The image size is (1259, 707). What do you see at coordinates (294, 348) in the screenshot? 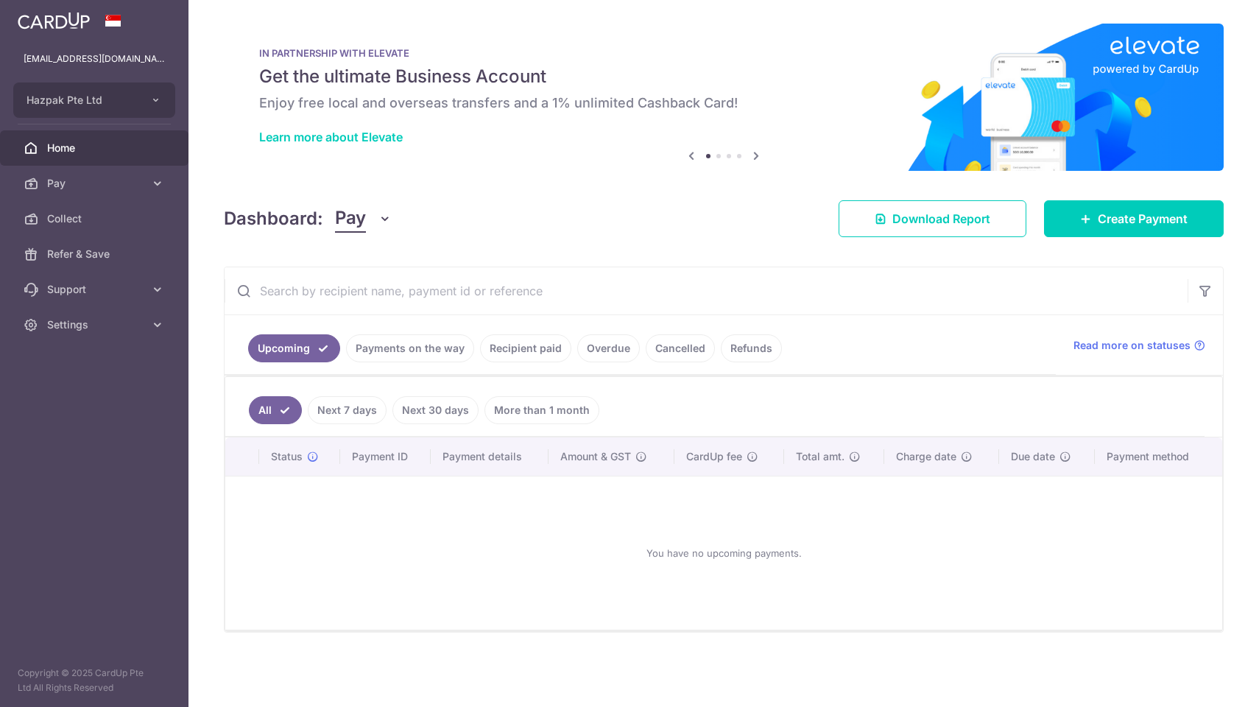
I see `a: Upcoming` at bounding box center [294, 348].